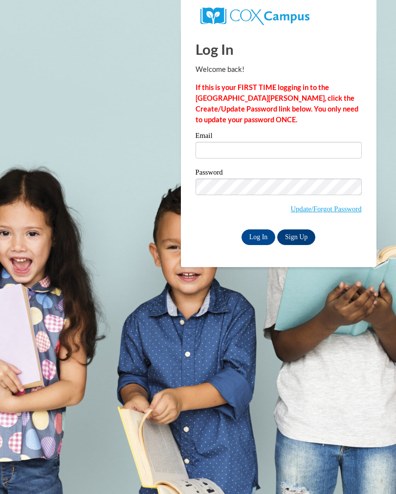 The width and height of the screenshot is (396, 494). Describe the element at coordinates (296, 237) in the screenshot. I see `a: Sign Up` at that location.